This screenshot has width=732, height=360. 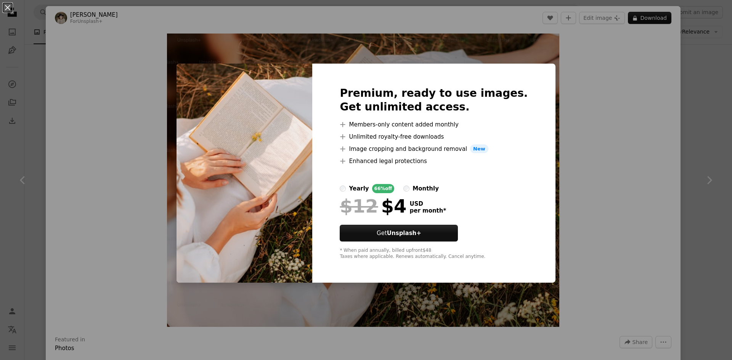 What do you see at coordinates (434, 125) in the screenshot?
I see `li: Members-only content added monthly` at bounding box center [434, 125].